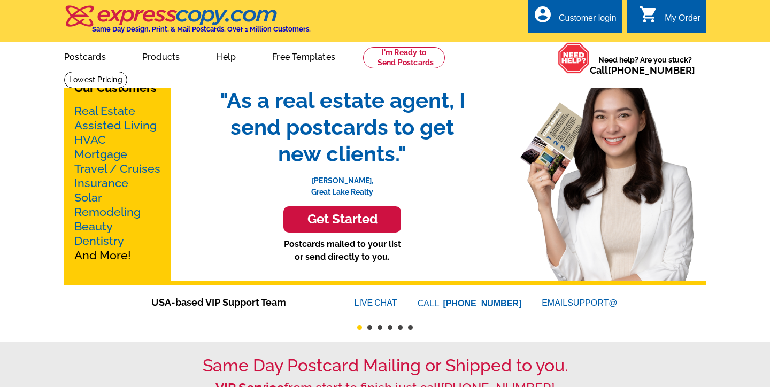 Image resolution: width=770 pixels, height=387 pixels. What do you see at coordinates (370, 327) in the screenshot?
I see `button: 2 of 6` at bounding box center [370, 327].